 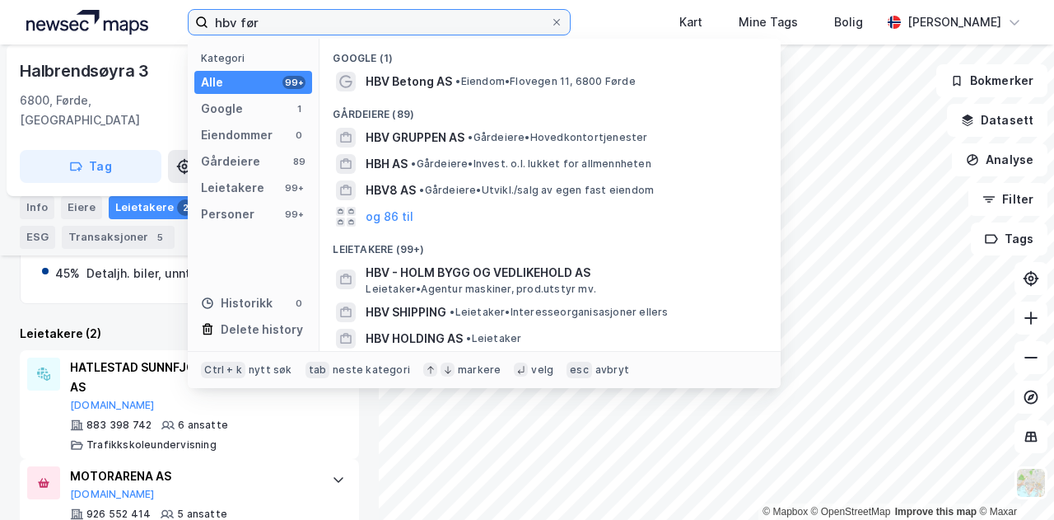 I want to click on div: Leietakere (99+), so click(x=550, y=245).